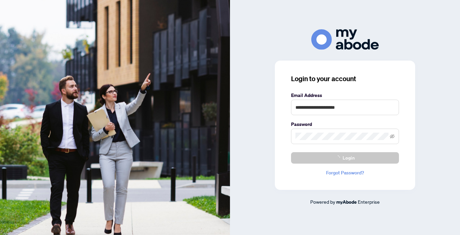  Describe the element at coordinates (346, 202) in the screenshot. I see `a: myAbode` at that location.